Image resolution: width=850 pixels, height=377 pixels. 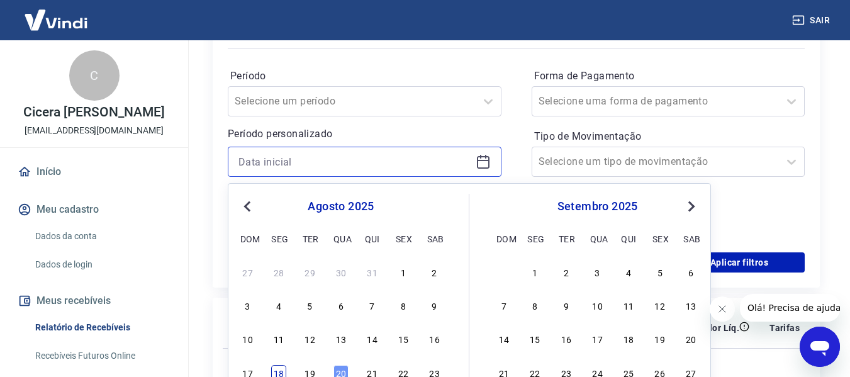 I want to click on div: Choose terça-feira, 12 de agosto de 2025, so click(x=310, y=338).